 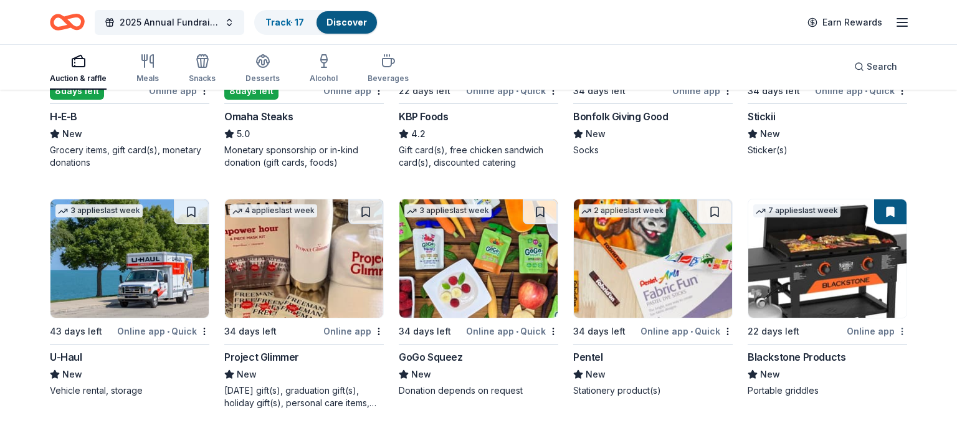 What do you see at coordinates (304, 156) in the screenshot?
I see `div: Monetary sponsorship or in-kind donation (gift cards, foods)` at bounding box center [304, 156].